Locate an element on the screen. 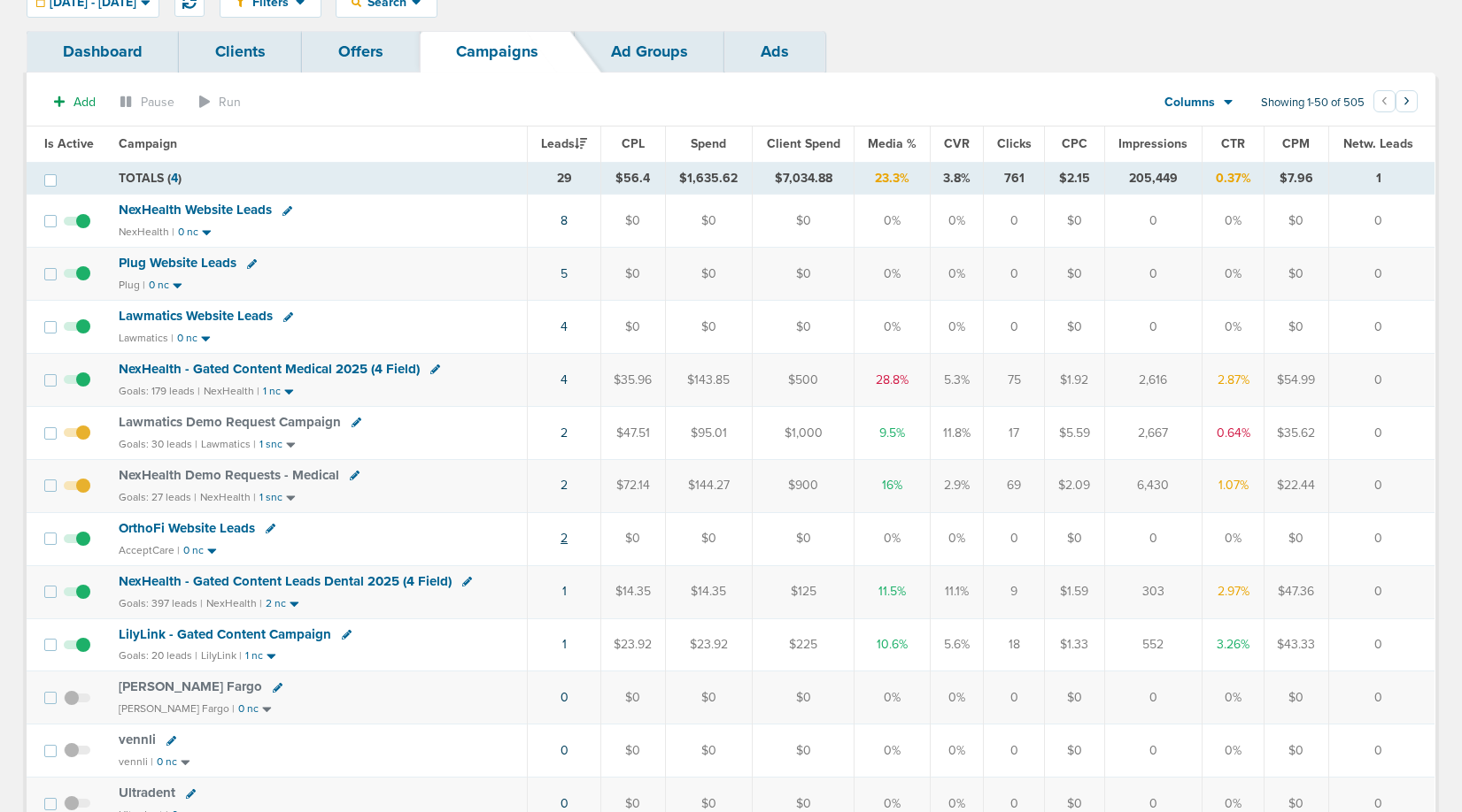 The width and height of the screenshot is (1462, 812). td: 1.07% is located at coordinates (1233, 485).